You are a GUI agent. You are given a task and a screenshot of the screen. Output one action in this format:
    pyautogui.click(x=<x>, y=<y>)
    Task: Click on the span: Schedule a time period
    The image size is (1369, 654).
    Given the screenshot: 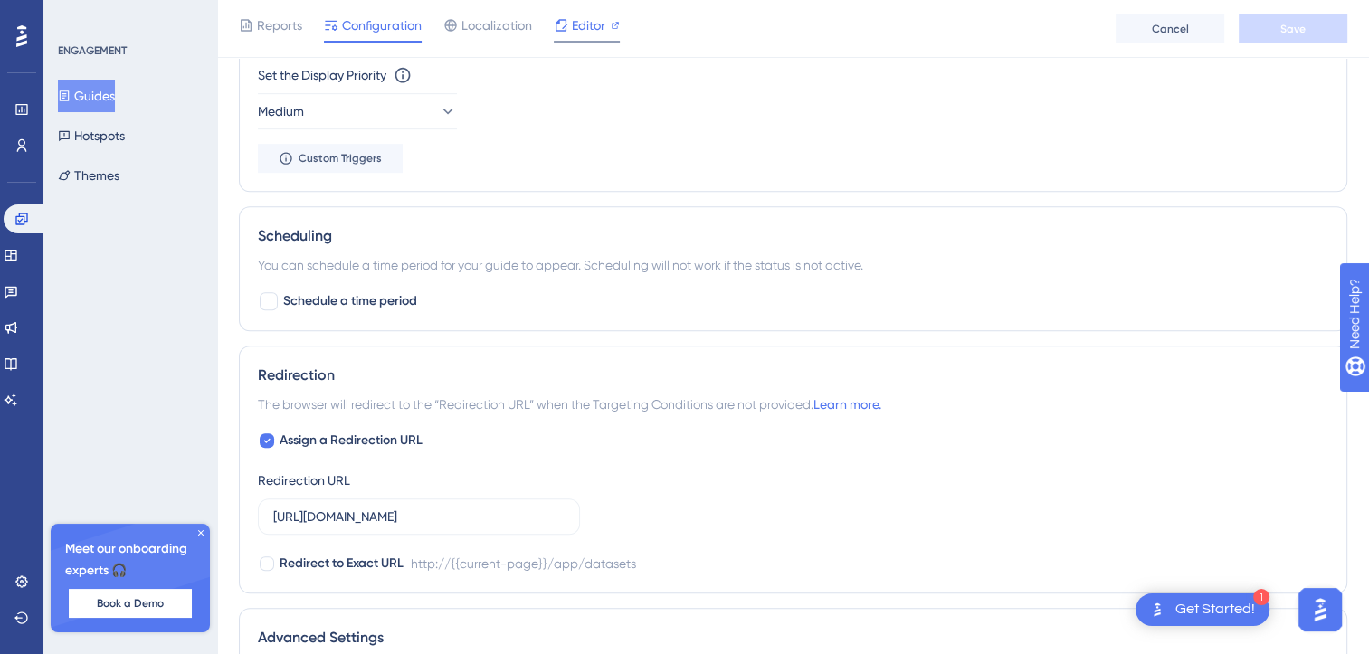 What is the action you would take?
    pyautogui.click(x=350, y=301)
    